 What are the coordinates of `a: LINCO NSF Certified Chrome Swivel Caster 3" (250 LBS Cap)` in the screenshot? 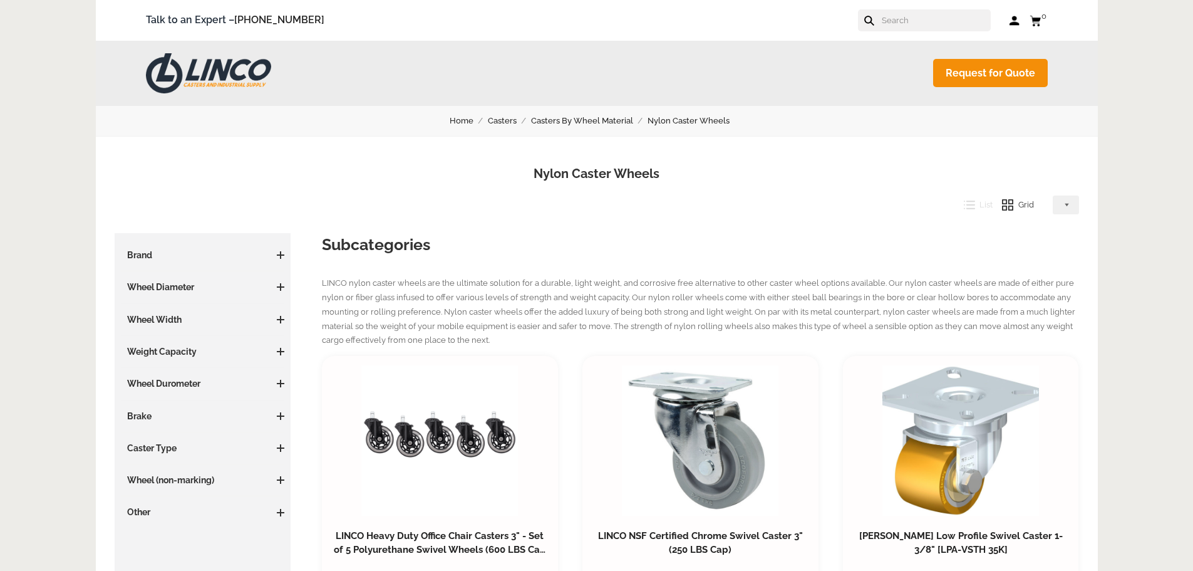 It's located at (700, 542).